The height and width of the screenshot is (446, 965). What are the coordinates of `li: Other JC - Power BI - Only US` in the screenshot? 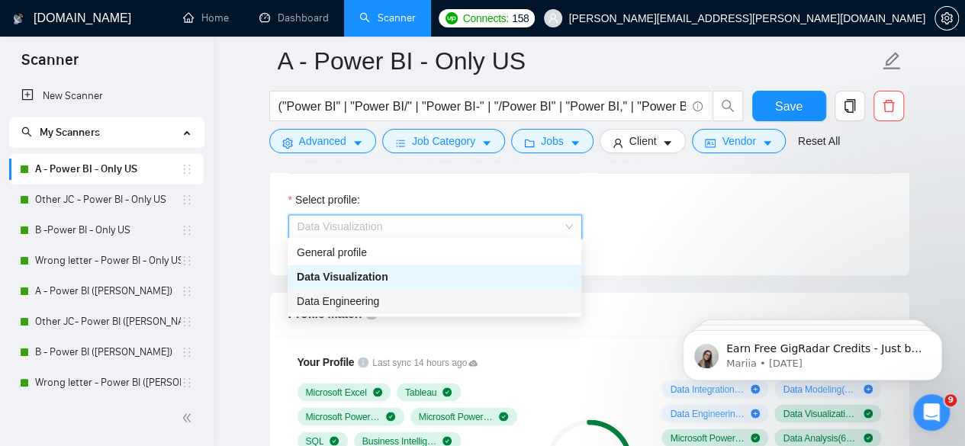 It's located at (106, 200).